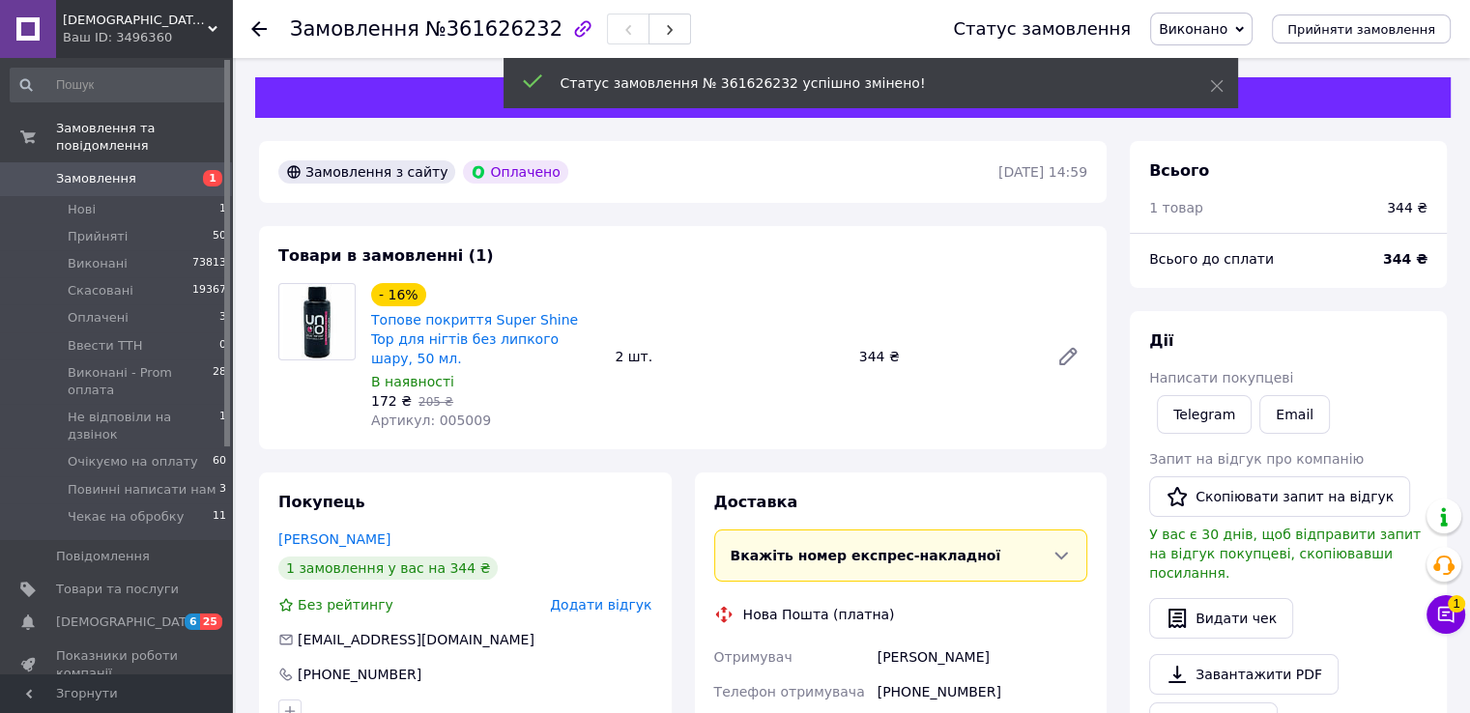  I want to click on span: LADY BOSS - все для манікюру та краси, so click(135, 20).